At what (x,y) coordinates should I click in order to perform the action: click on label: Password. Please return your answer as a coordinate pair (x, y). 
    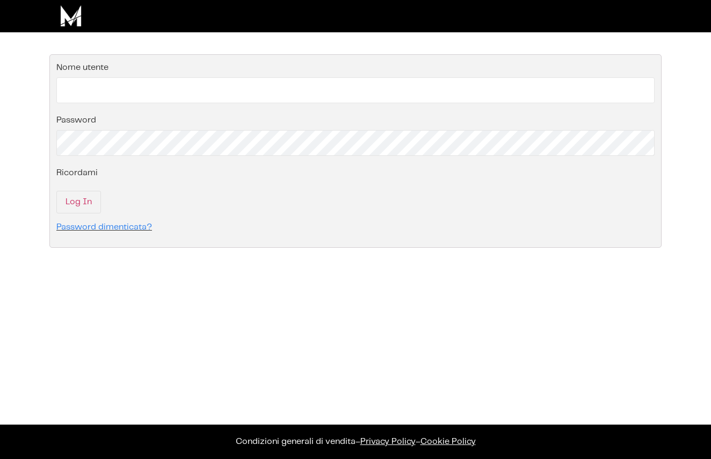
    Looking at the image, I should click on (76, 120).